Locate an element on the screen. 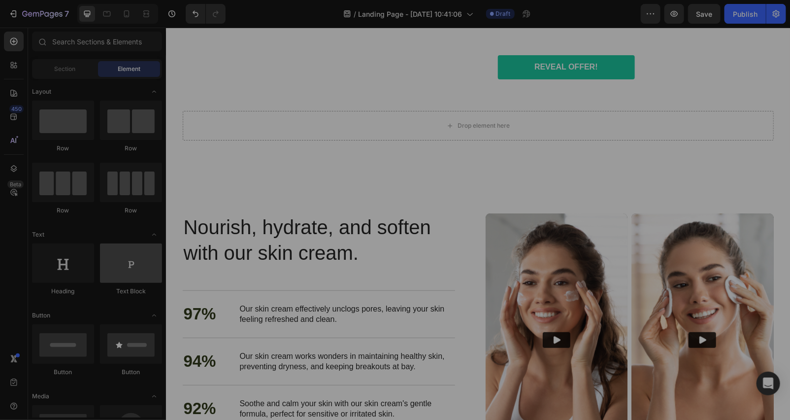  p: 94% is located at coordinates (34, 334).